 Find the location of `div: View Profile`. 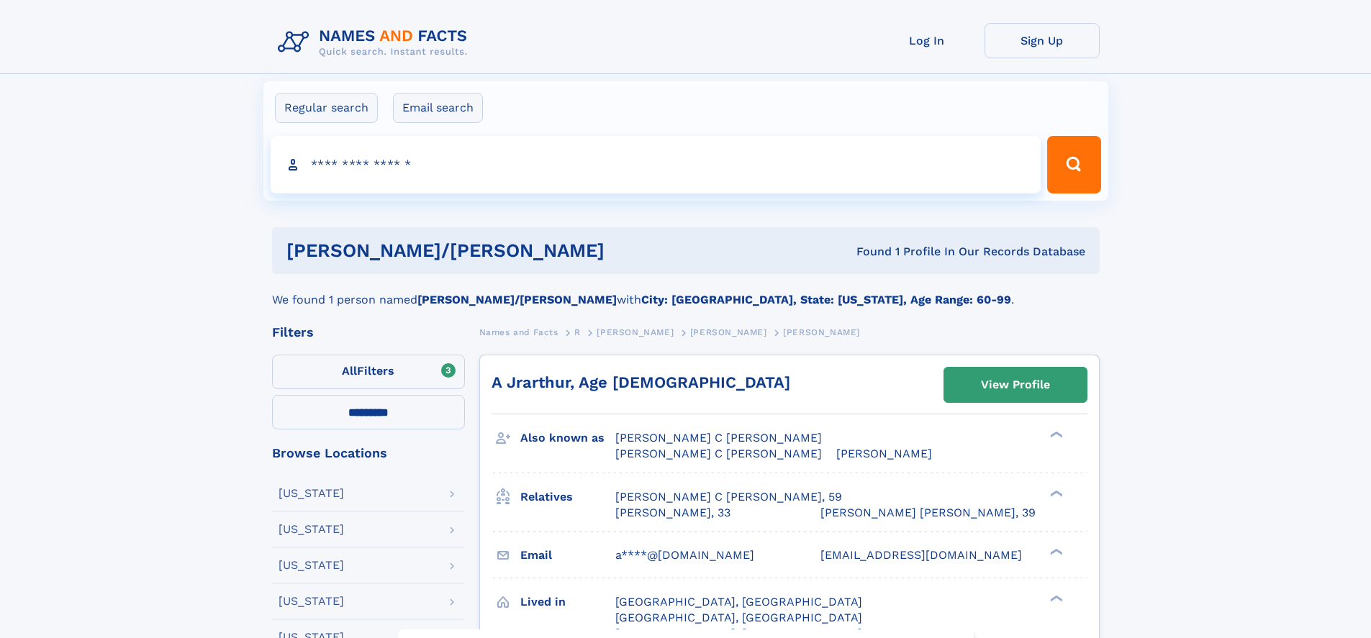

div: View Profile is located at coordinates (1015, 385).